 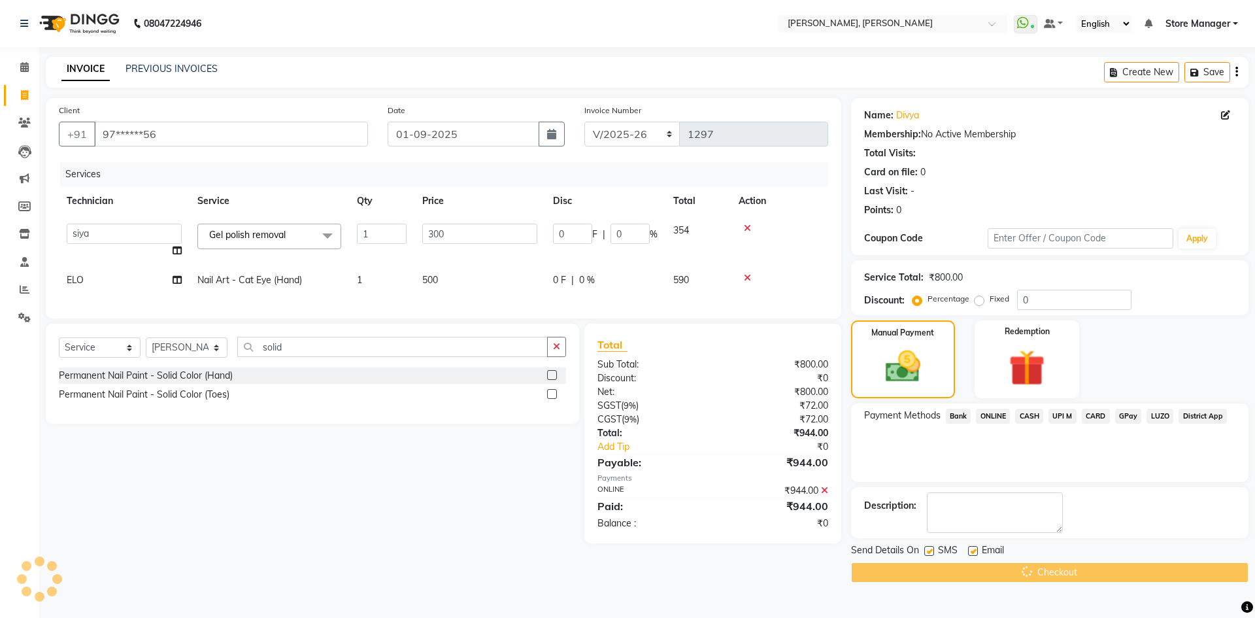 I want to click on div: Last Visit:, so click(x=886, y=191).